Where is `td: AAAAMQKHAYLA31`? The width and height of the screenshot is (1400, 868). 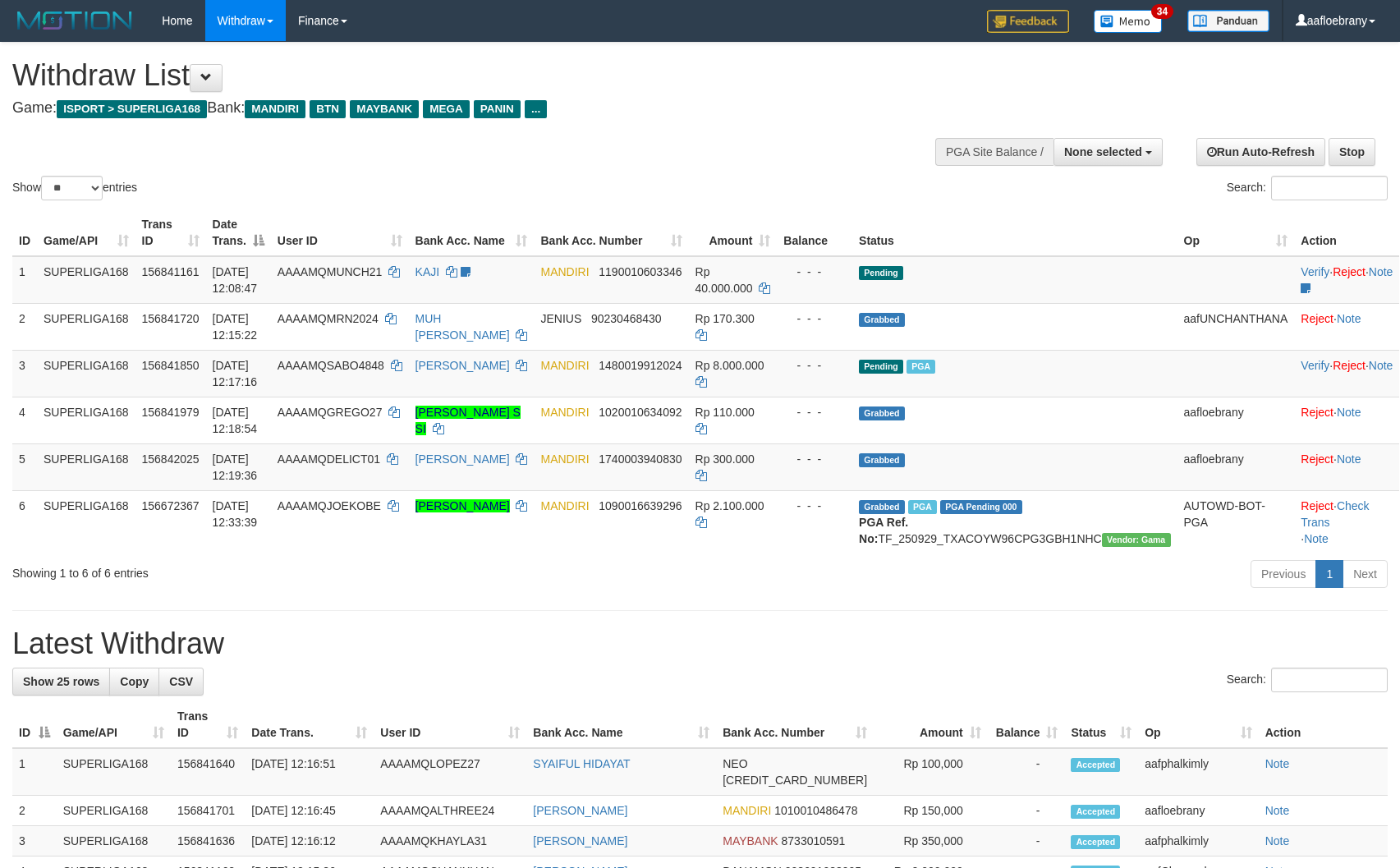 td: AAAAMQKHAYLA31 is located at coordinates (450, 841).